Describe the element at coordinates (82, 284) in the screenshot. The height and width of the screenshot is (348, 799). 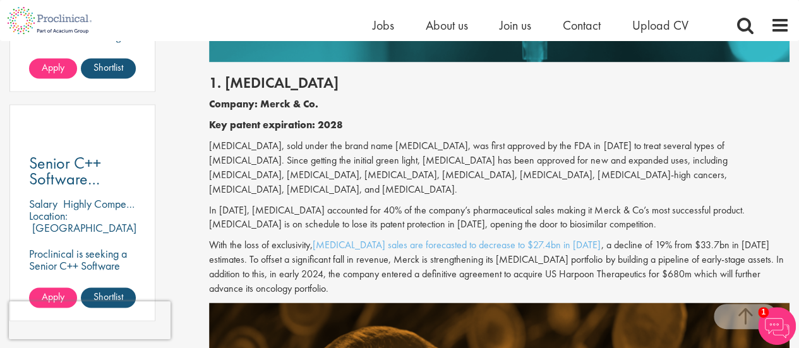
I see `p: Proclinical is seeking a Senior C++ Software Engineer to permanently join their dynamic team in [...` at that location.